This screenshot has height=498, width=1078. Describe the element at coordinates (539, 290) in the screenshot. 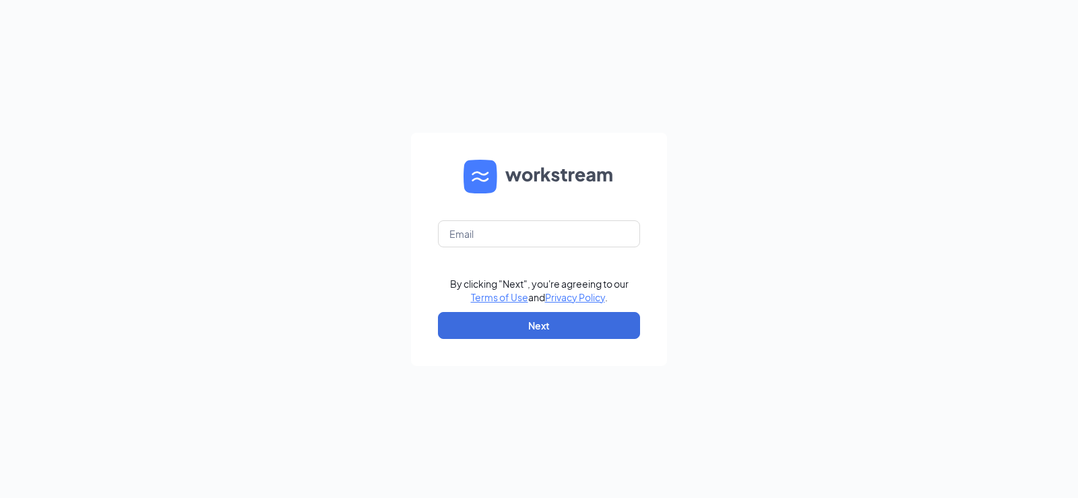

I see `div: By clicking "Next", you're agreeing to our and .` at that location.